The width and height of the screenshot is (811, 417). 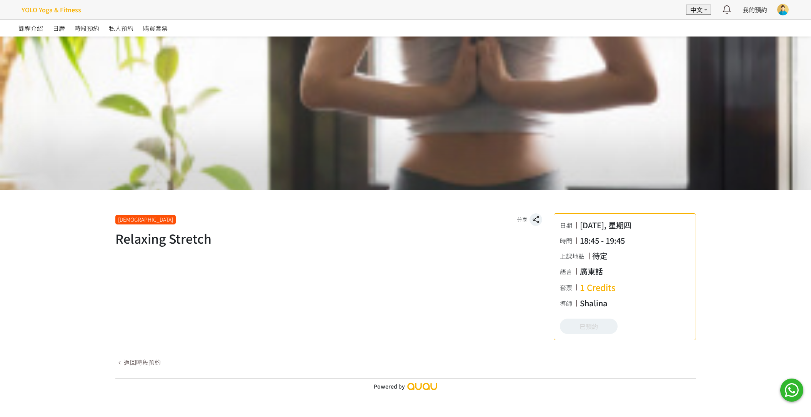 What do you see at coordinates (87, 28) in the screenshot?
I see `a: 時段預約` at bounding box center [87, 28].